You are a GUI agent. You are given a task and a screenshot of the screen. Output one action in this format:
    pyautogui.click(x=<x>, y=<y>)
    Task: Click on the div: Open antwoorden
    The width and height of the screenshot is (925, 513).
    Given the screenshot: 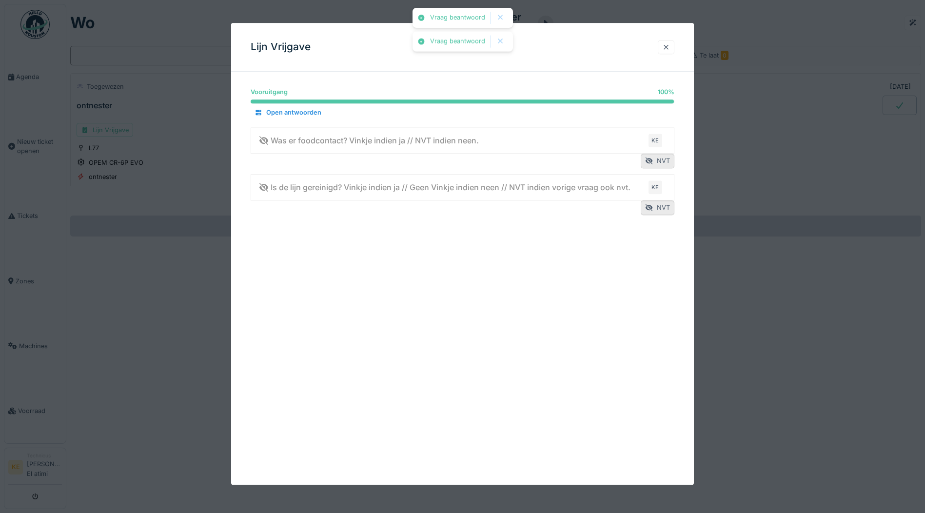 What is the action you would take?
    pyautogui.click(x=288, y=113)
    